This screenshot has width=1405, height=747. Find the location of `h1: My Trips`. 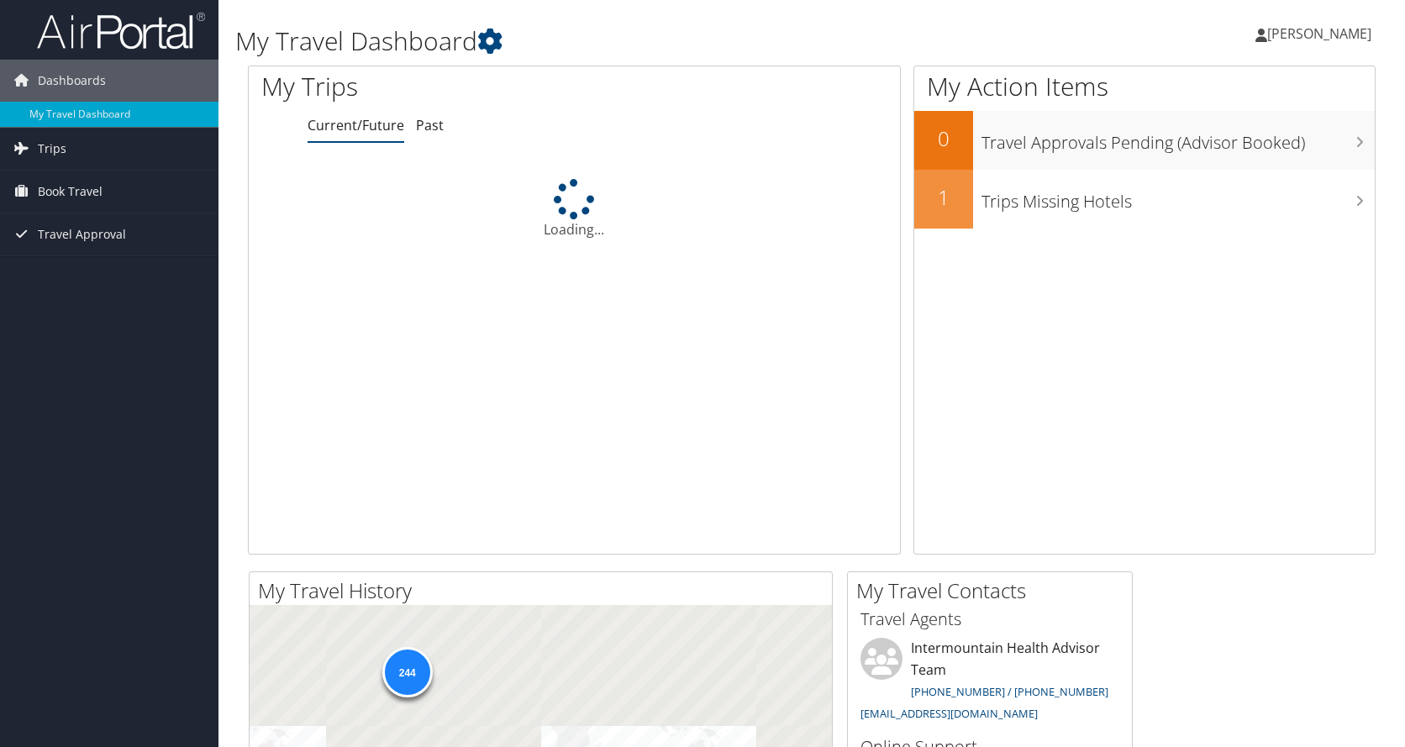

h1: My Trips is located at coordinates (439, 87).